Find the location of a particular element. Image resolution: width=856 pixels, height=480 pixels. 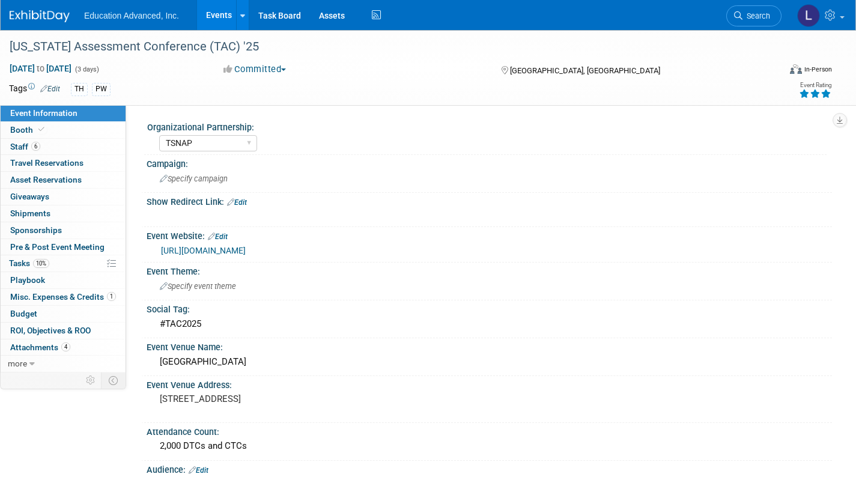

span: to is located at coordinates (40, 69).